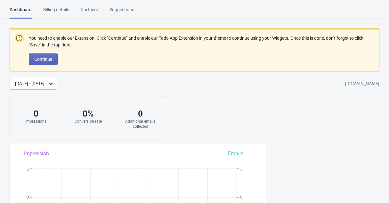 This screenshot has height=203, width=389. I want to click on button: Continue, so click(43, 59).